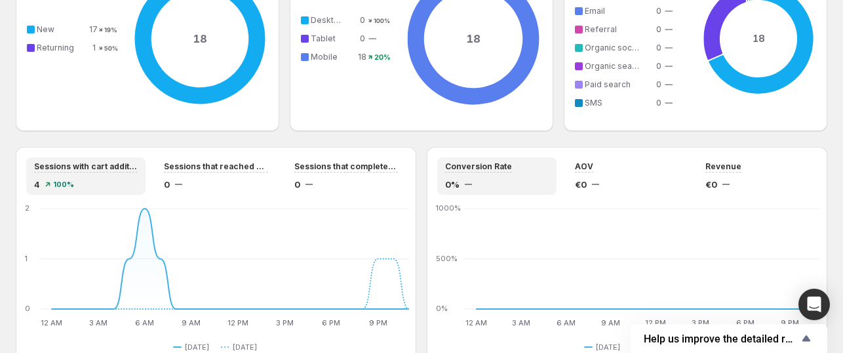 This screenshot has height=353, width=843. Describe the element at coordinates (64, 184) in the screenshot. I see `span: 100%` at that location.